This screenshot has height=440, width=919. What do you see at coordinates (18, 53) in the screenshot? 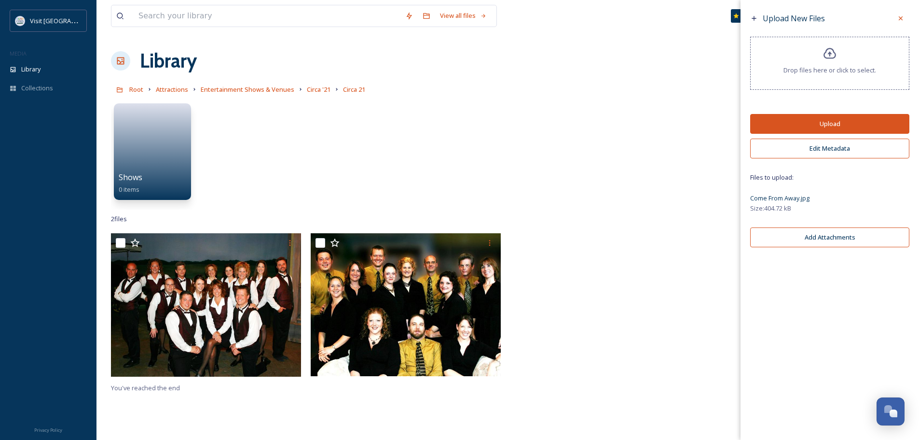
I see `span: MEDIA` at bounding box center [18, 53].